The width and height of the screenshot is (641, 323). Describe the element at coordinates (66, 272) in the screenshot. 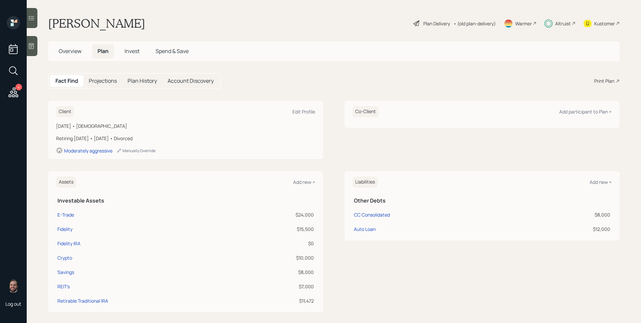

I see `div: Savings` at that location.